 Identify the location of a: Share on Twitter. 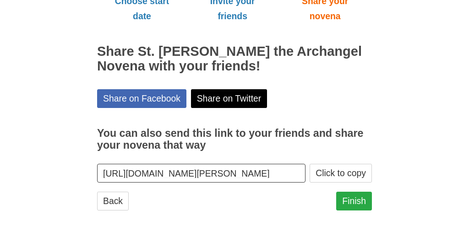
(229, 98).